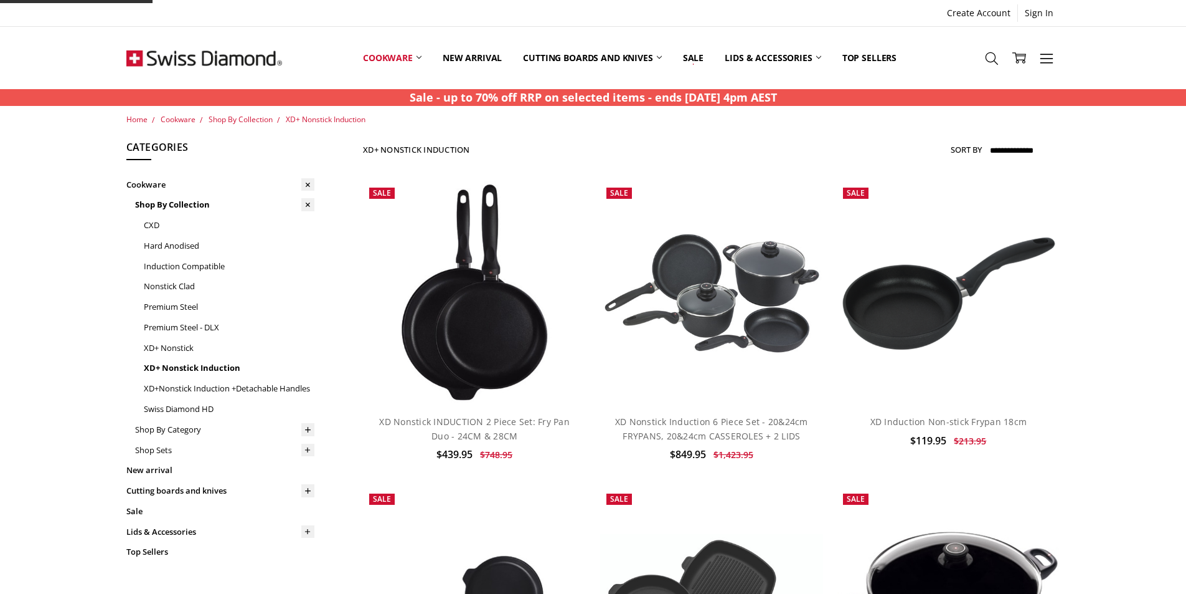  Describe the element at coordinates (712, 292) in the screenshot. I see `img: XD Nonstick Induction 6 Piece Set - 20&24cm FRYPANS, 20&24cm CASSEROLES + 2 LIDS` at that location.